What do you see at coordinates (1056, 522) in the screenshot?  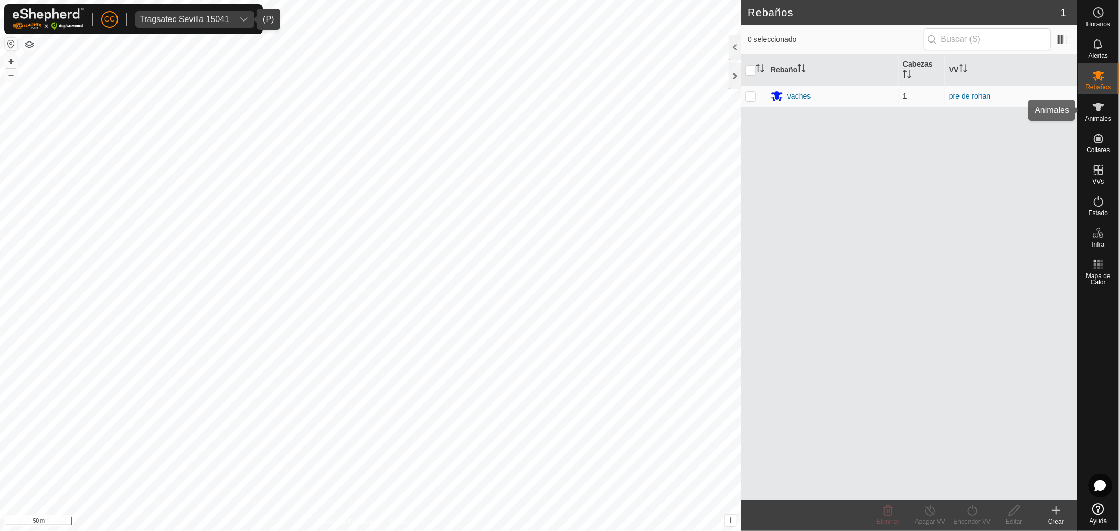 I see `div: Crear` at bounding box center [1056, 522].